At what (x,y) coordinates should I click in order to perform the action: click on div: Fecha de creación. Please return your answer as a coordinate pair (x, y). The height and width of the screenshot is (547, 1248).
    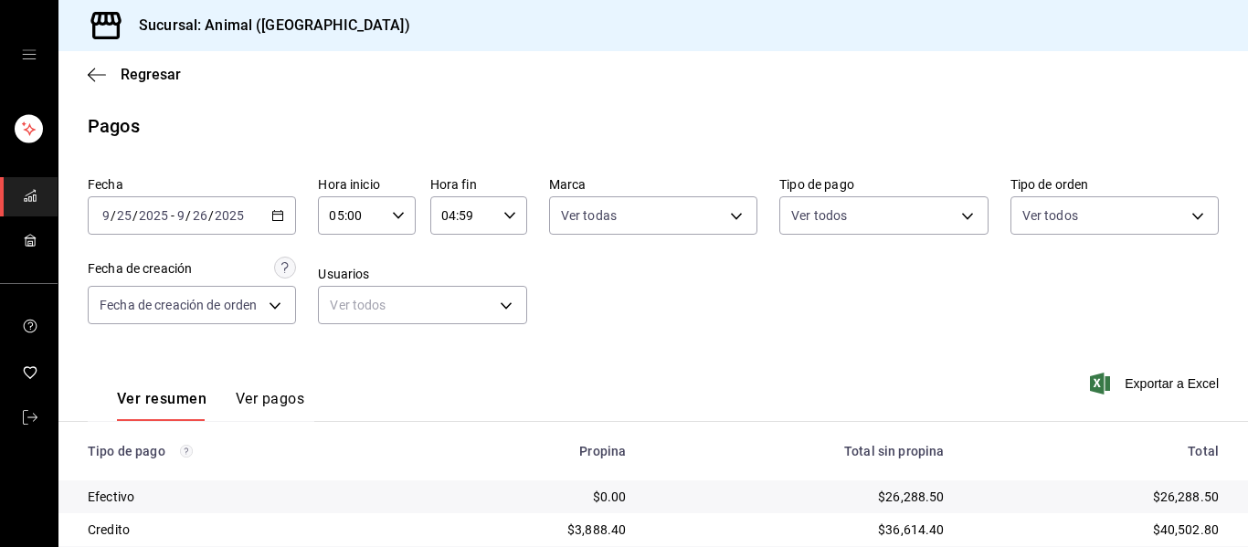
    Looking at the image, I should click on (140, 269).